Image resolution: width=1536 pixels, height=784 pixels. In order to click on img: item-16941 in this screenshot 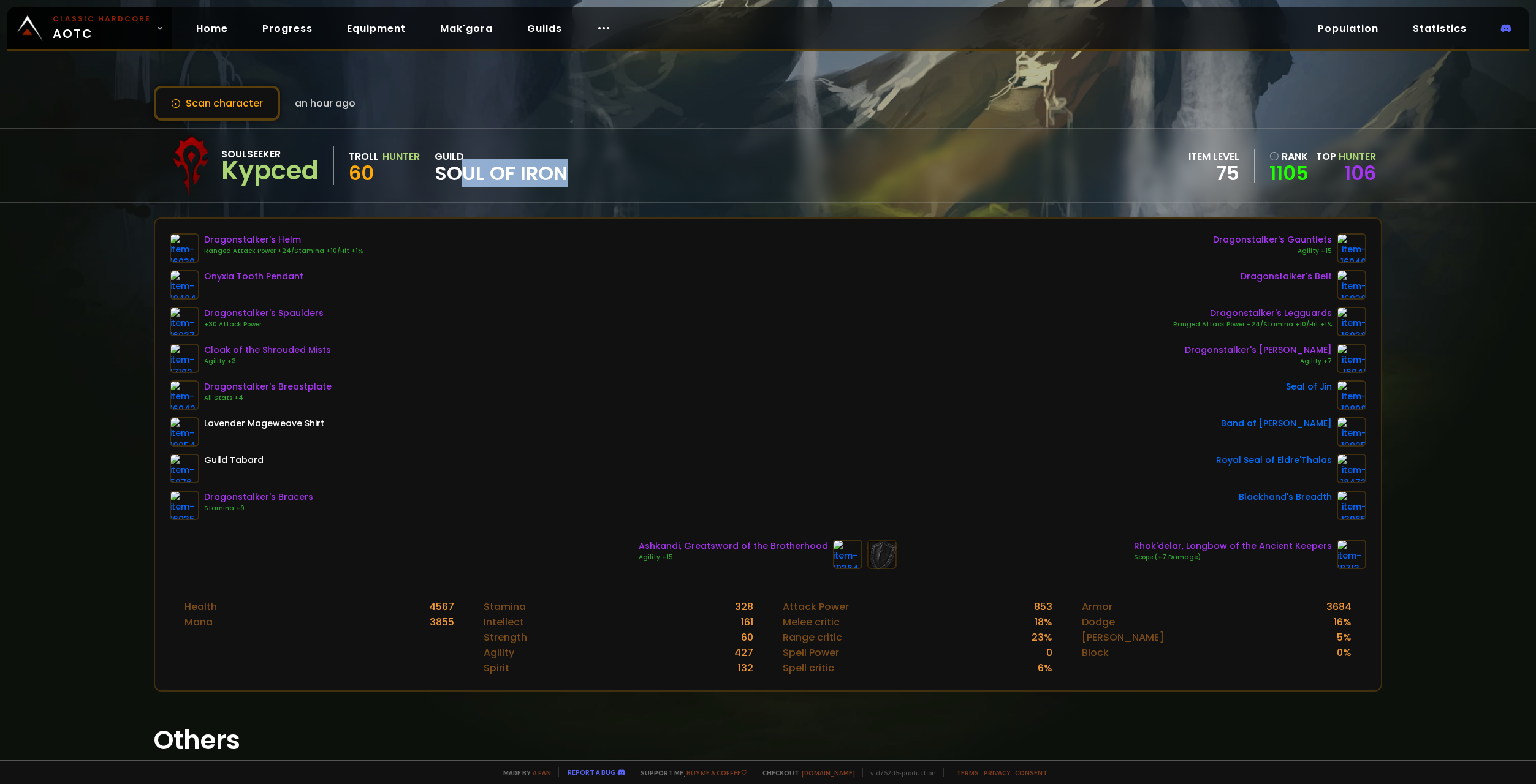, I will do `click(1351, 359)`.